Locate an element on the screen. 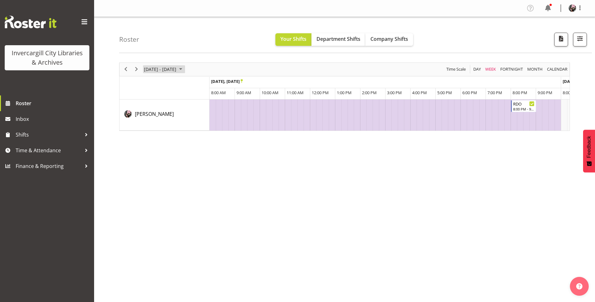  span: Time & Attendance is located at coordinates (49, 150).